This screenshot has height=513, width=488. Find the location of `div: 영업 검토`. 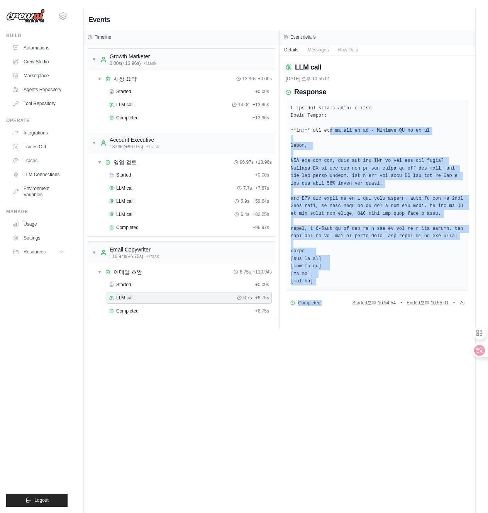

div: 영업 검토 is located at coordinates (125, 162).